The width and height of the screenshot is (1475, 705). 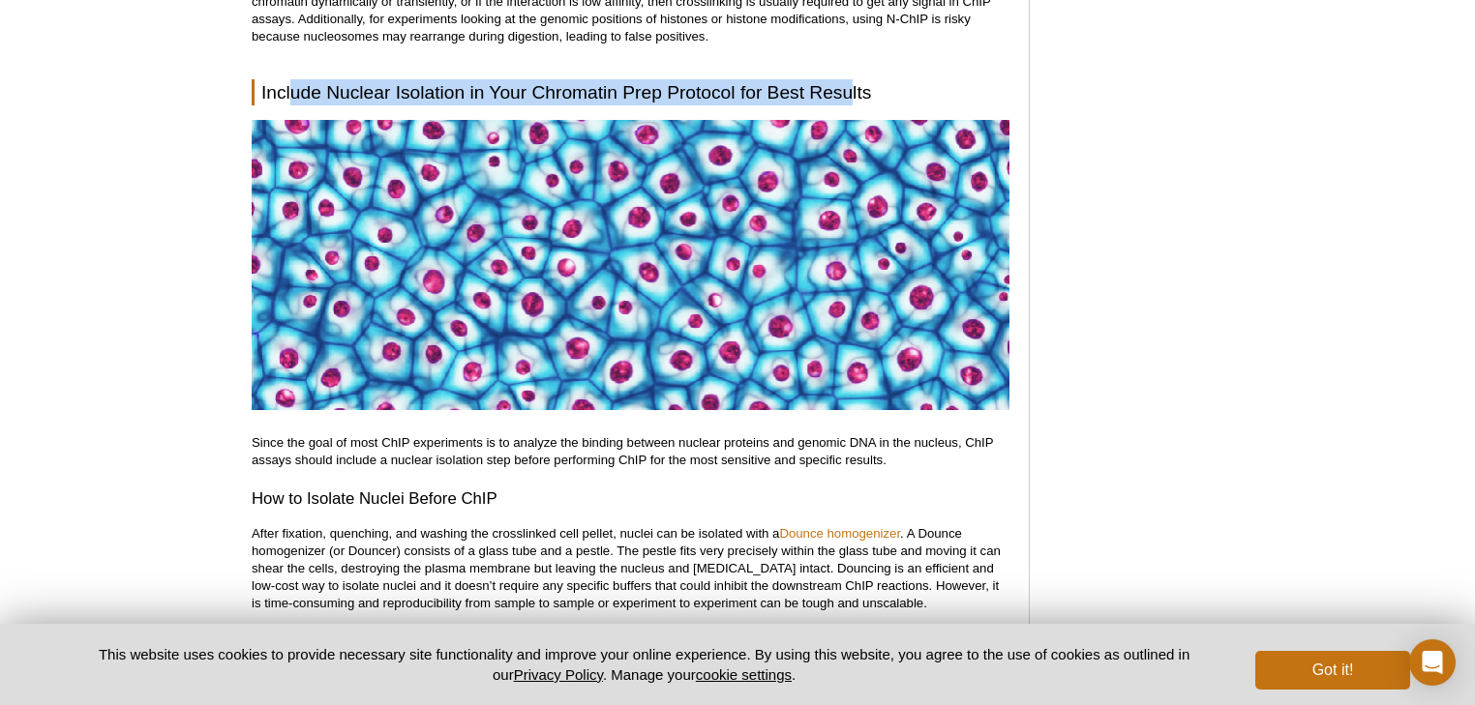 I want to click on button: cookie settings, so click(x=743, y=674).